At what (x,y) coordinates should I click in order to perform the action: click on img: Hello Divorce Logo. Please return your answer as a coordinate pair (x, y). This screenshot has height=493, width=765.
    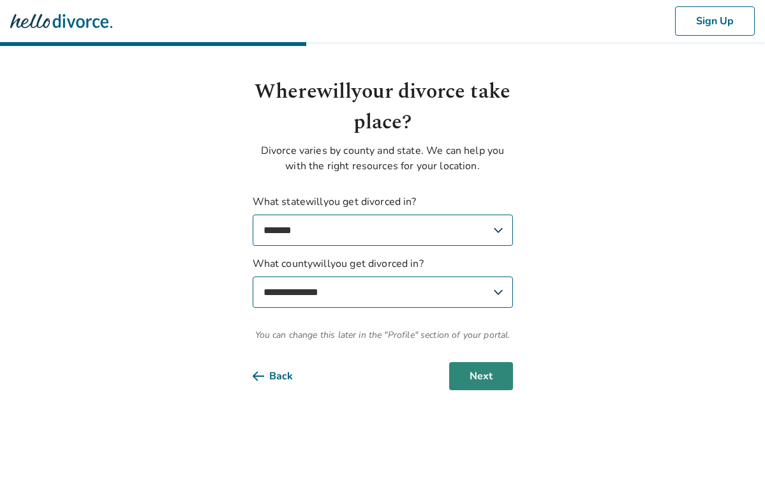
    Looking at the image, I should click on (61, 21).